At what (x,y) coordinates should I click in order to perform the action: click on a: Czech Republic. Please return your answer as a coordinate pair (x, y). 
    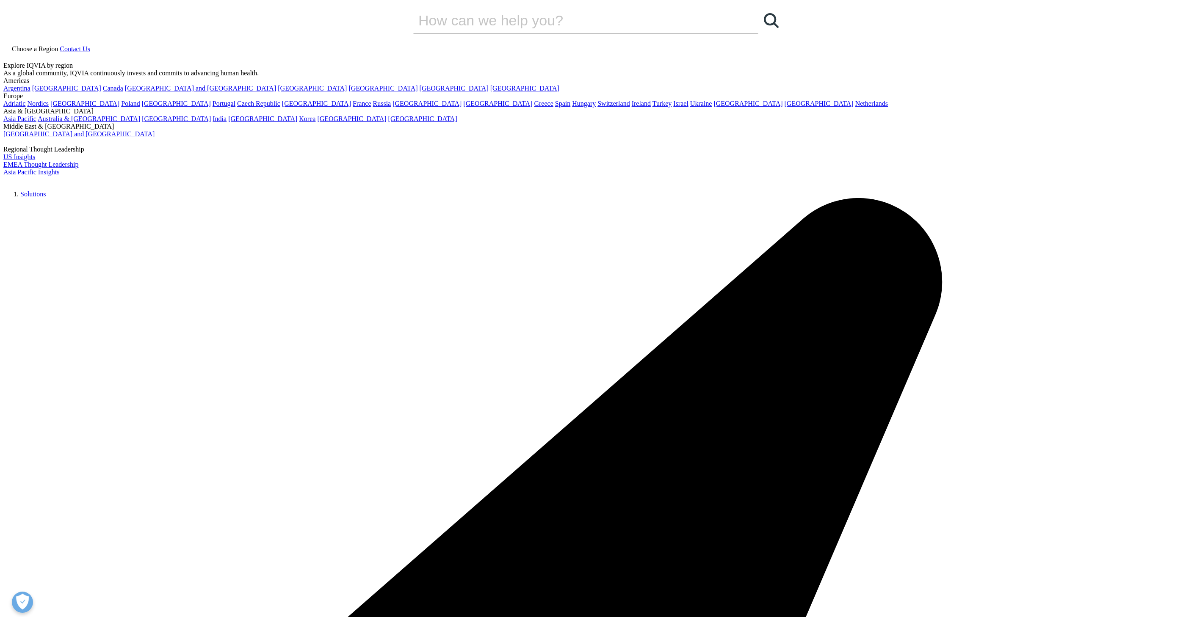
    Looking at the image, I should click on (259, 103).